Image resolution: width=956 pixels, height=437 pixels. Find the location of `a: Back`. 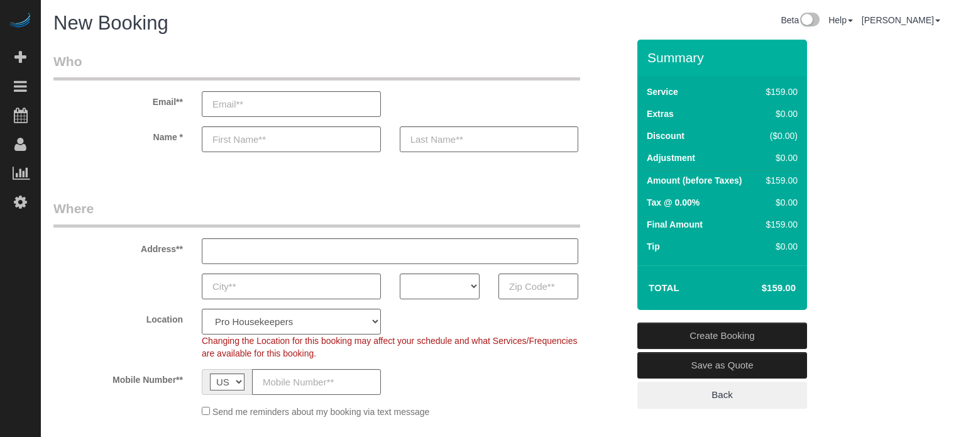

a: Back is located at coordinates (722, 395).